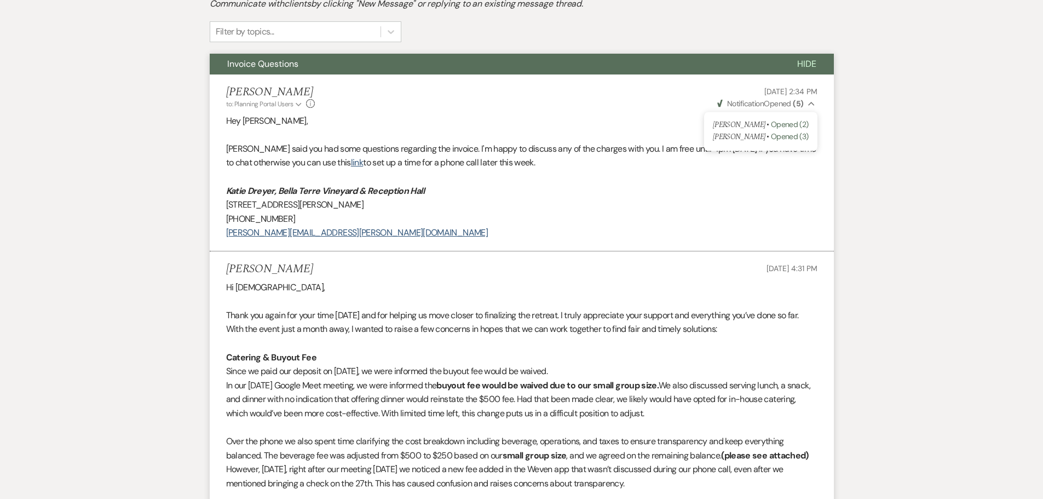 This screenshot has width=1043, height=499. Describe the element at coordinates (522, 329) in the screenshot. I see `p: With the event just a month away, I wanted to raise a few concerns in hopes that we can work toge...` at that location.